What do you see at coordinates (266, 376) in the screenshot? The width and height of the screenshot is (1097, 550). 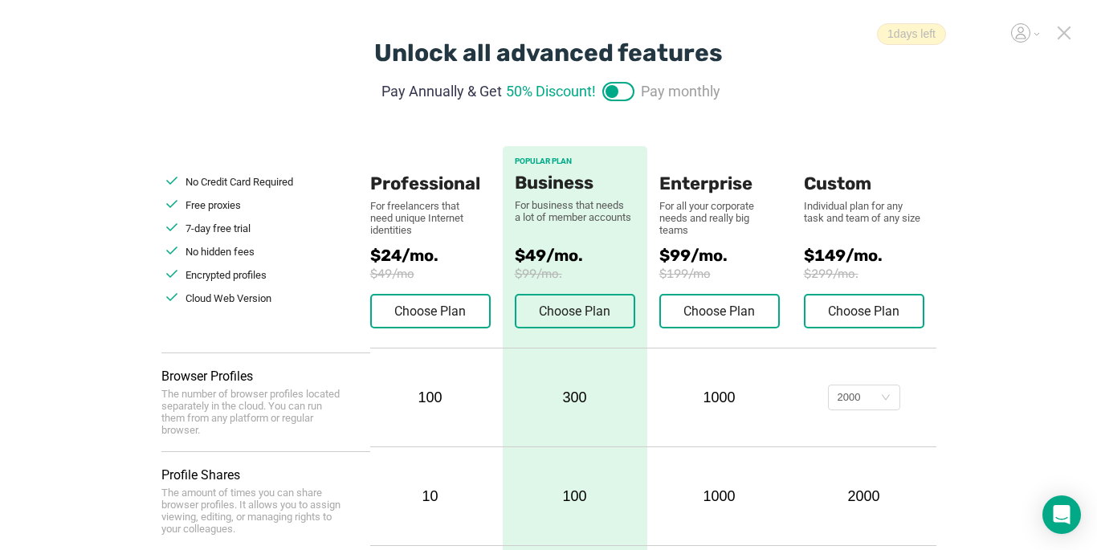 I see `div: Browser Profiles` at bounding box center [266, 376].